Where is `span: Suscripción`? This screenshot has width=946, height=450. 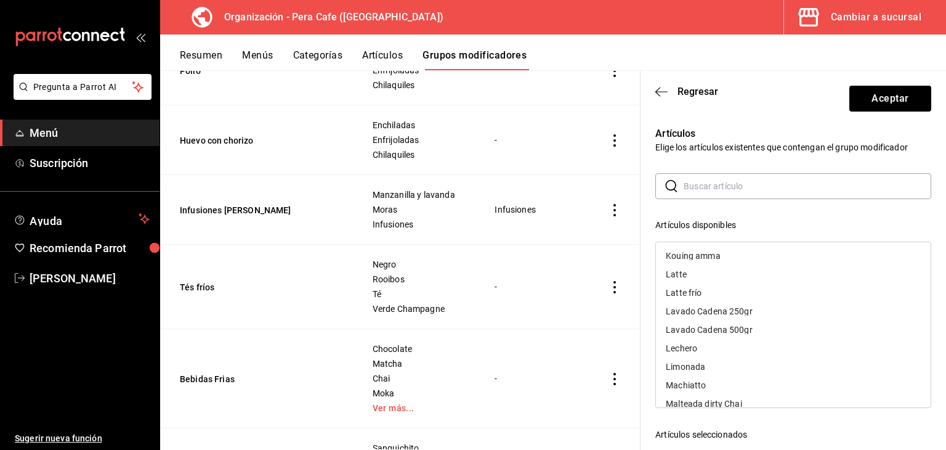
span: Suscripción is located at coordinates (89, 163).